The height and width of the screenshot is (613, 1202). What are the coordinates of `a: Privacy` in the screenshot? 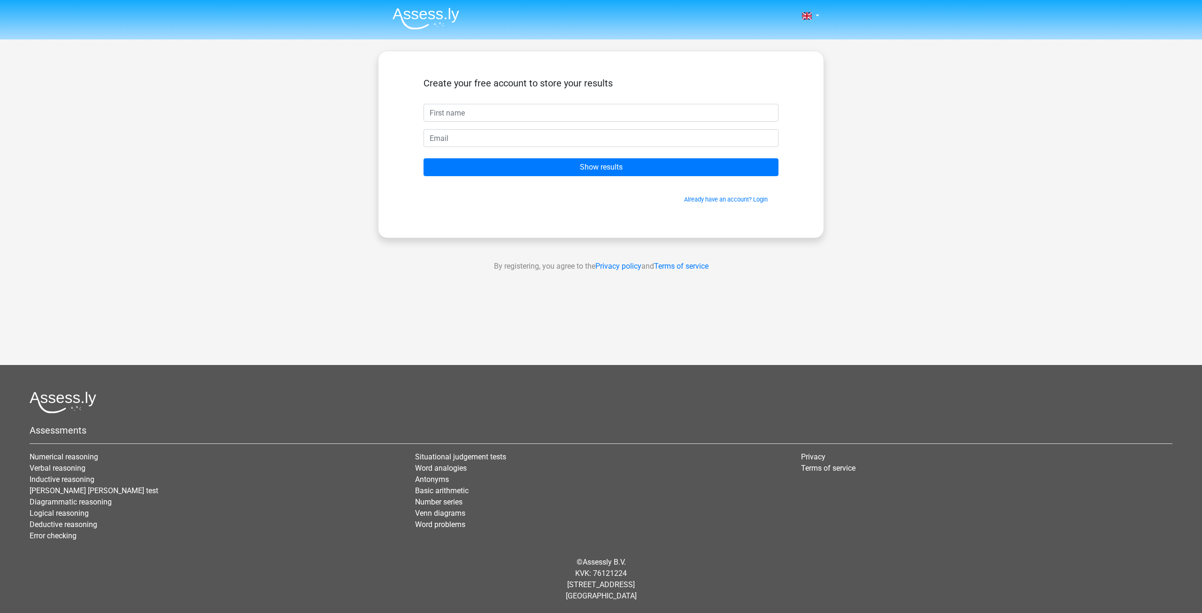 It's located at (813, 456).